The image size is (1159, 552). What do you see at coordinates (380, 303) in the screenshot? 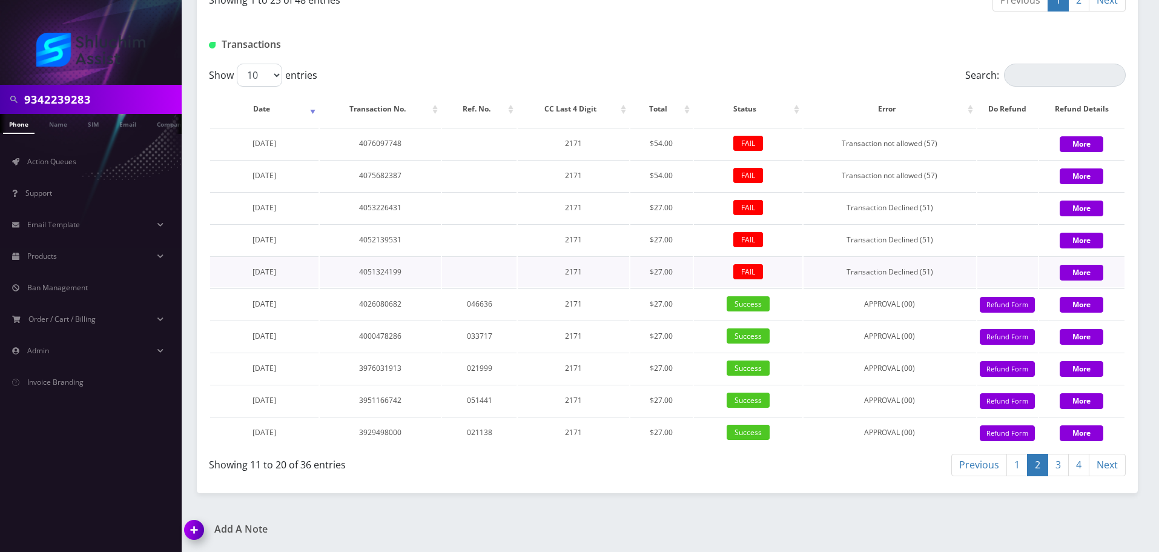
I see `td: 4026080682` at bounding box center [380, 303].